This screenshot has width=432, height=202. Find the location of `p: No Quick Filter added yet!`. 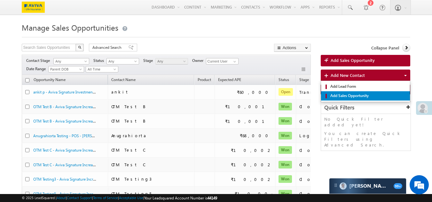

p: No Quick Filter added yet! is located at coordinates (366, 122).